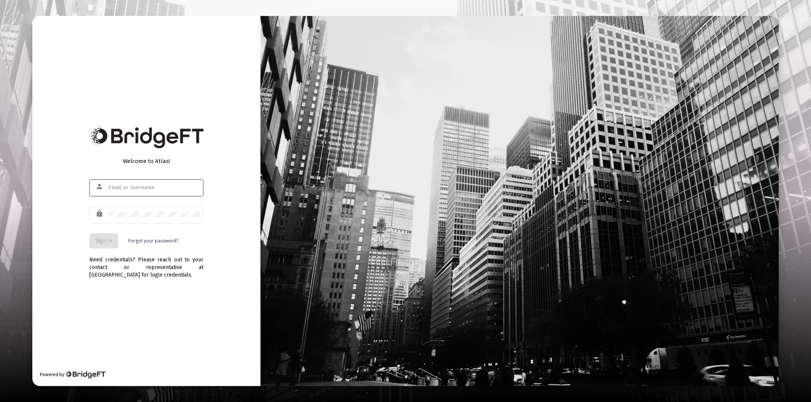  I want to click on mat-icon: person, so click(100, 187).